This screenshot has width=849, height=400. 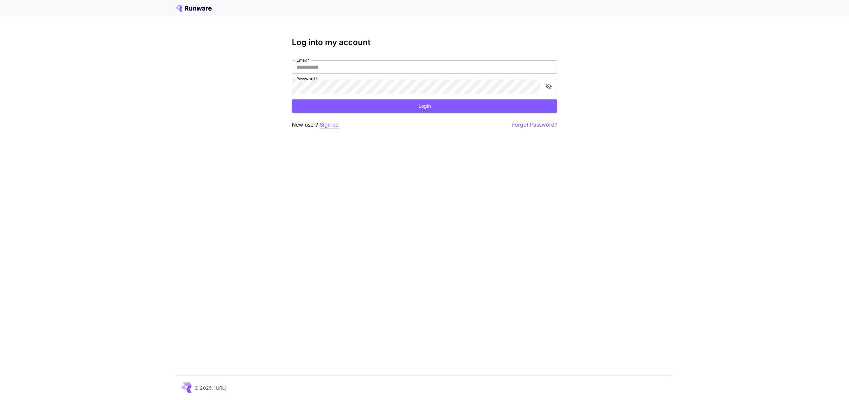 I want to click on button: toggle password visibility, so click(x=549, y=87).